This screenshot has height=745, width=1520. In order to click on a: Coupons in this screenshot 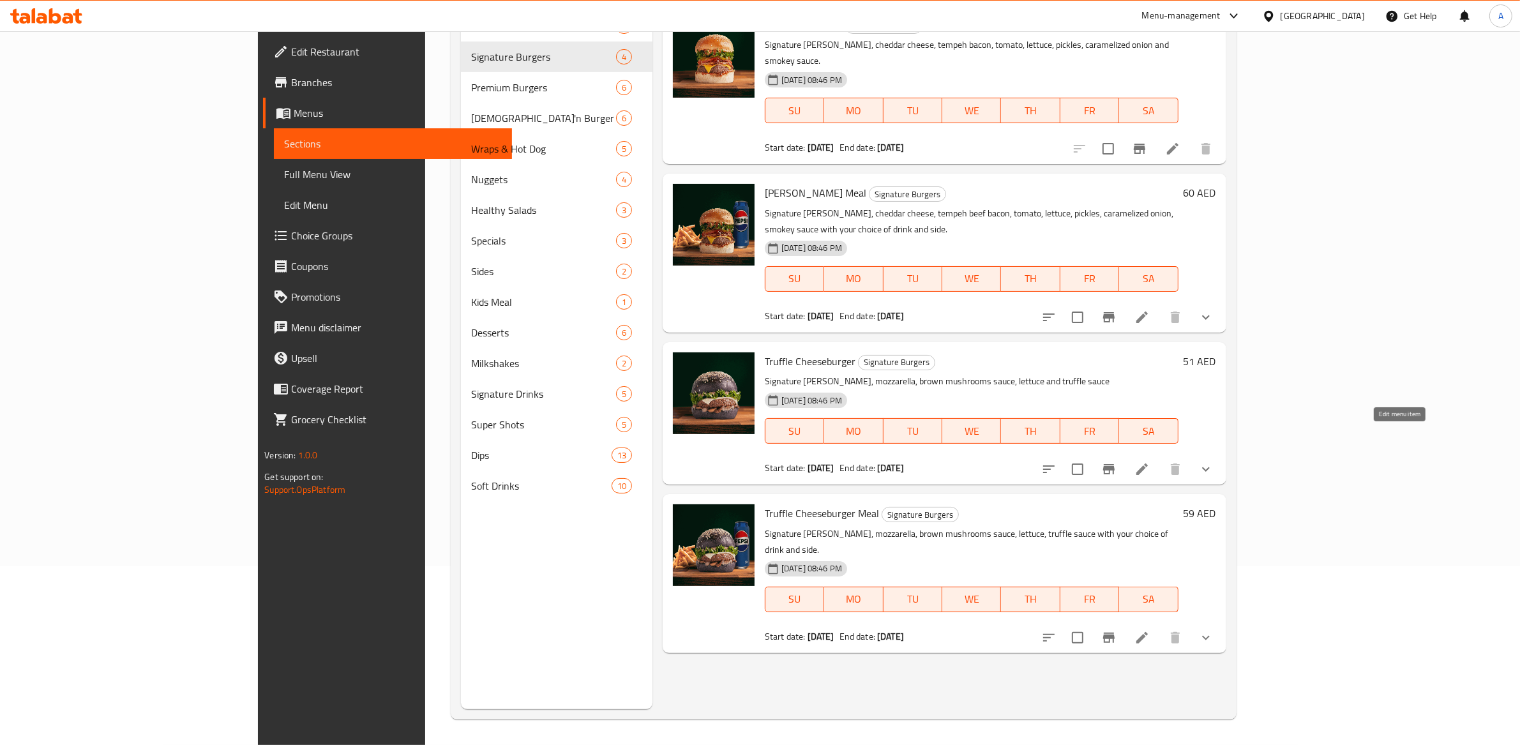, I will do `click(387, 266)`.